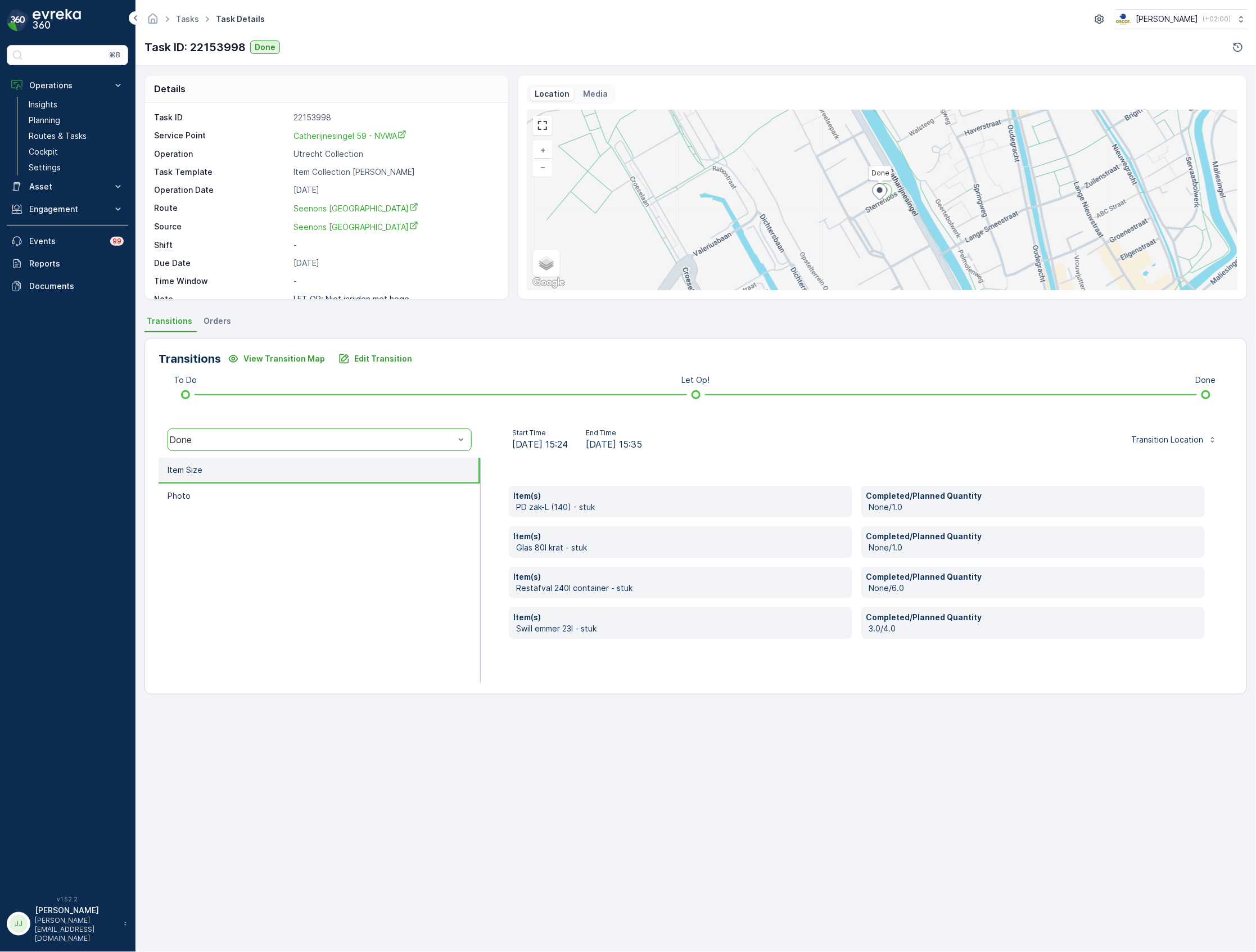  What do you see at coordinates (682, 628) in the screenshot?
I see `p: Swill emmer 23l - stuk` at bounding box center [682, 628].